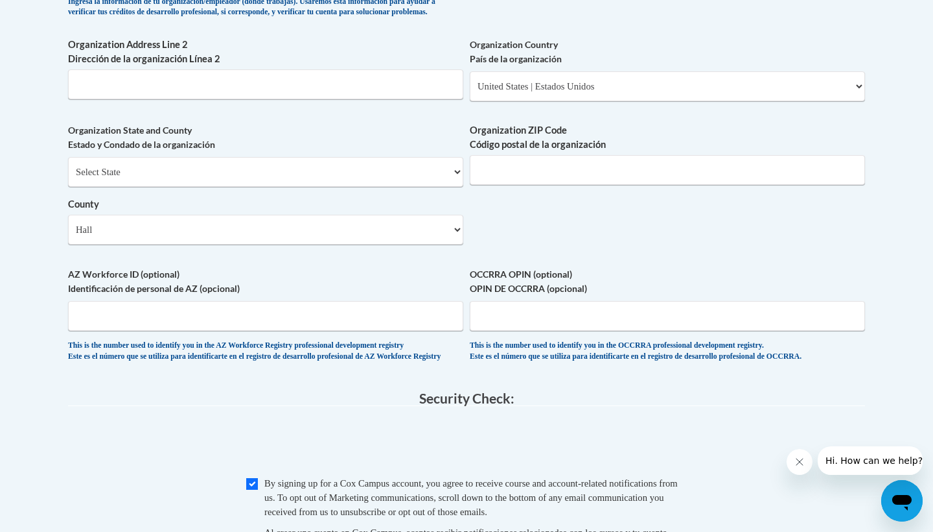 This screenshot has height=532, width=933. Describe the element at coordinates (266, 137) in the screenshot. I see `label: Organization State and County Estado y Condado de la organización` at that location.